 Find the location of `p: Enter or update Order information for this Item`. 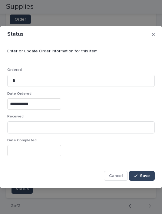

p: Enter or update Order information for this Item is located at coordinates (81, 51).